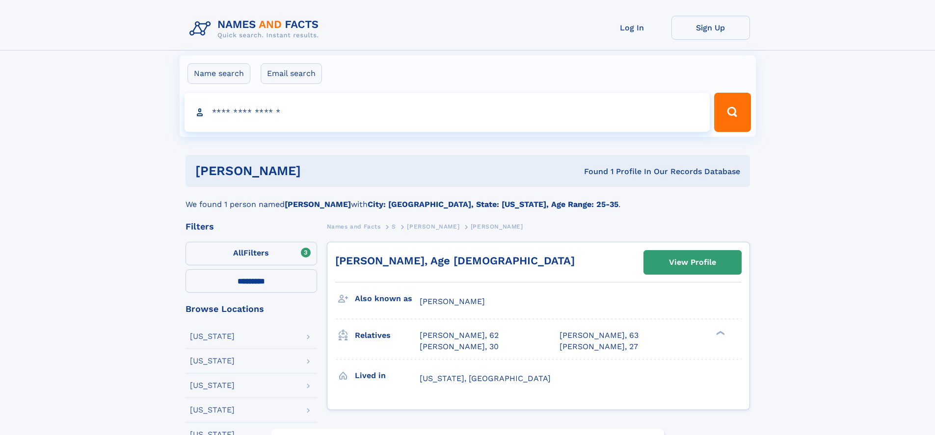  I want to click on input: search input, so click(447, 112).